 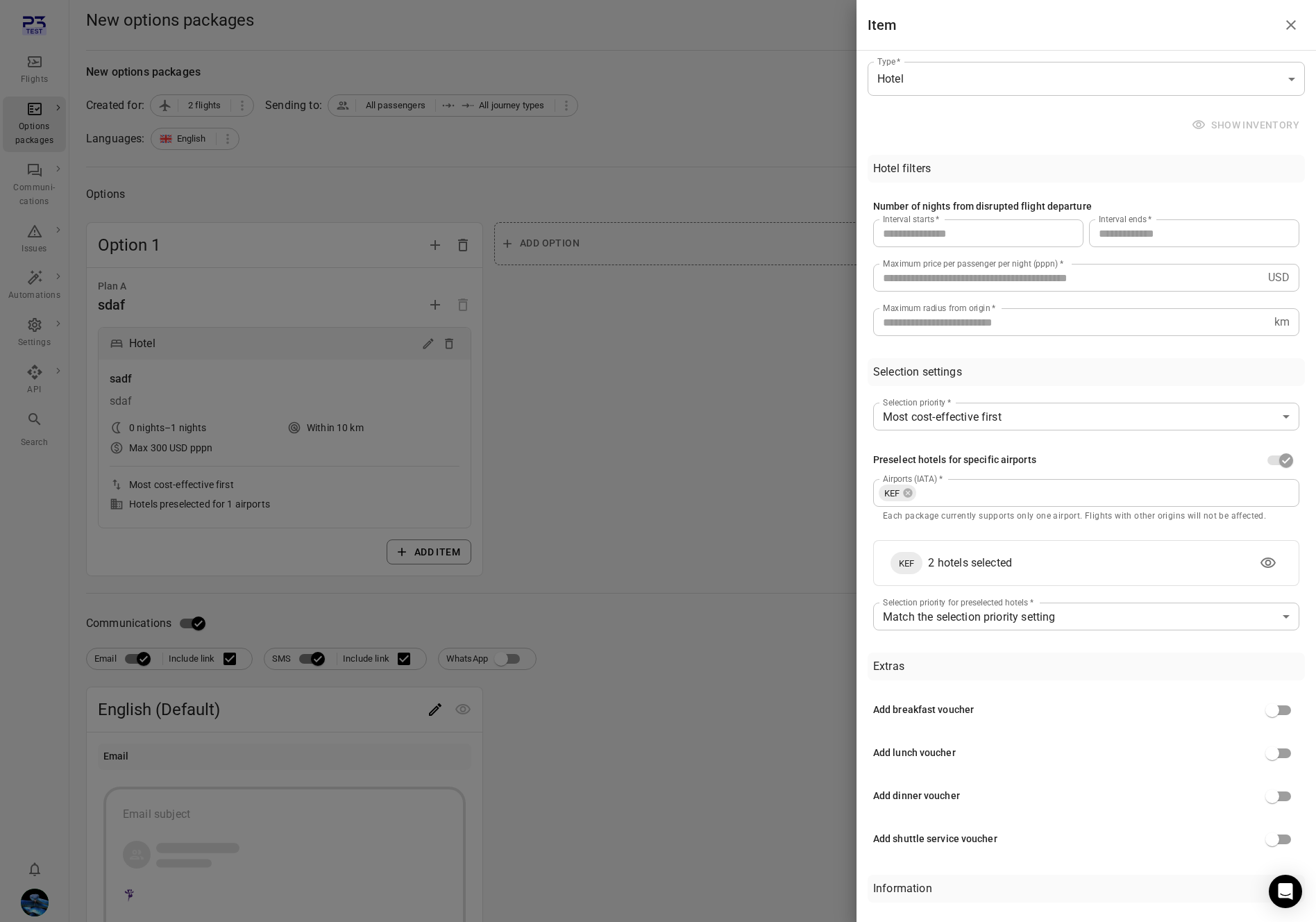 What do you see at coordinates (917, 796) in the screenshot?
I see `div: Add dinner voucher` at bounding box center [917, 796].